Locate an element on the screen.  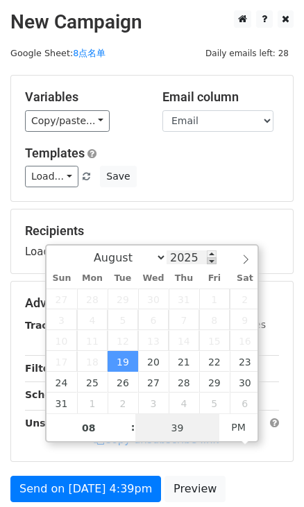
span: August 26, 2025 is located at coordinates (123, 382).